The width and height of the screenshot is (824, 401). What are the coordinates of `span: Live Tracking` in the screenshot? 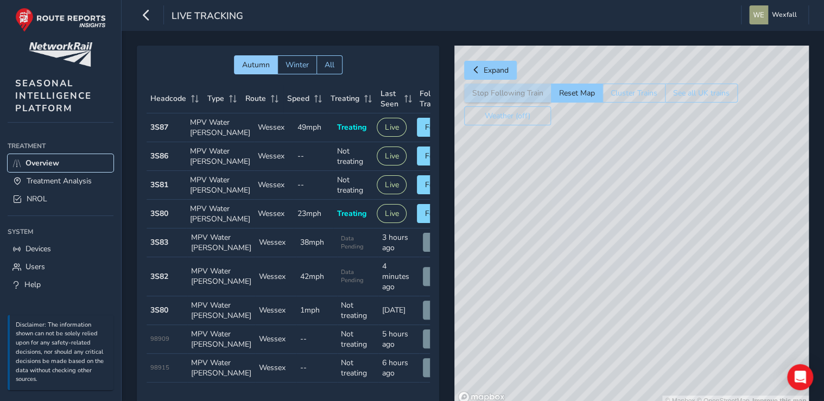 It's located at (207, 17).